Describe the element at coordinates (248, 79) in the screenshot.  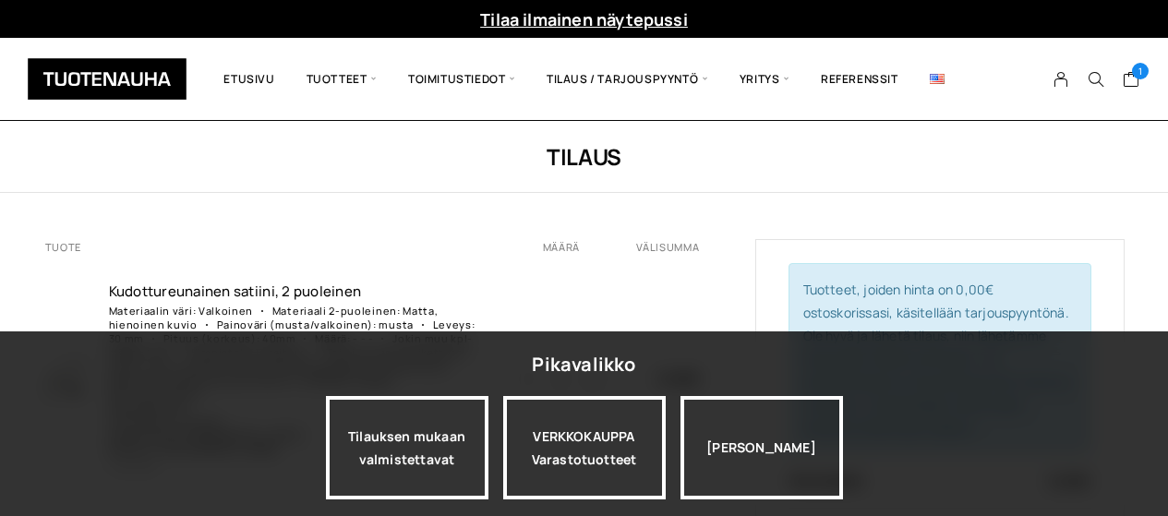
I see `a: Etusivu` at that location.